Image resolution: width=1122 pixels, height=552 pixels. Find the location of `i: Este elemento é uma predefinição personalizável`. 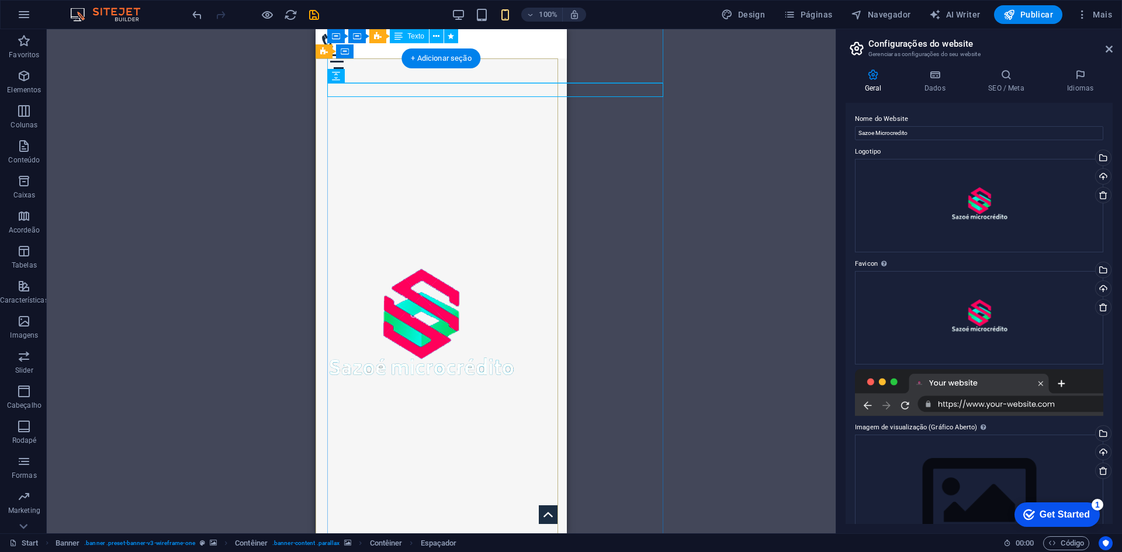

i: Este elemento é uma predefinição personalizável is located at coordinates (202, 543).